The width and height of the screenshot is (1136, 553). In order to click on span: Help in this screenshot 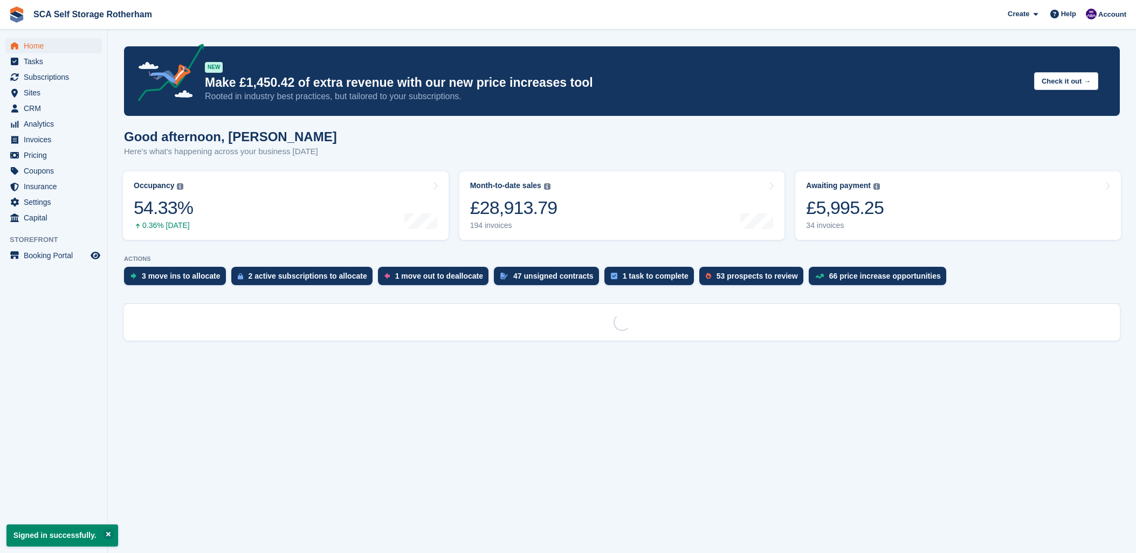, I will do `click(1068, 14)`.